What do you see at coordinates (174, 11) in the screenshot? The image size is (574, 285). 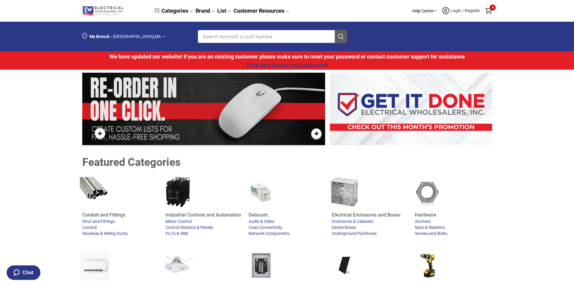 I see `a: Categories` at bounding box center [174, 11].